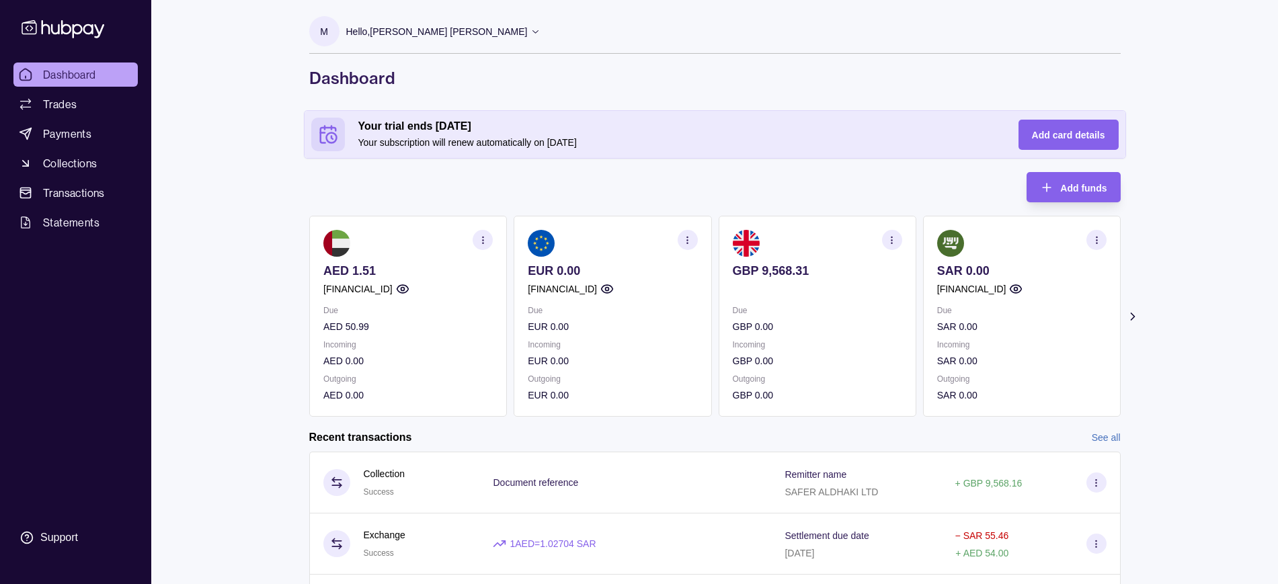 This screenshot has height=584, width=1278. Describe the element at coordinates (384, 474) in the screenshot. I see `p: Collection` at that location.